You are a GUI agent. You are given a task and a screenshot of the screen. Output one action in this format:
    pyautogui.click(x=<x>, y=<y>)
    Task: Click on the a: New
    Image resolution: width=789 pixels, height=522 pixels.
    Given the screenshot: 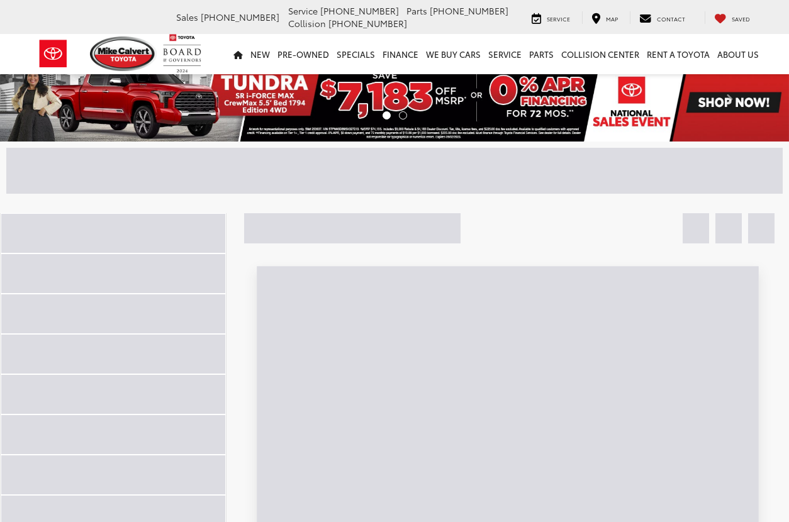 What is the action you would take?
    pyautogui.click(x=260, y=54)
    